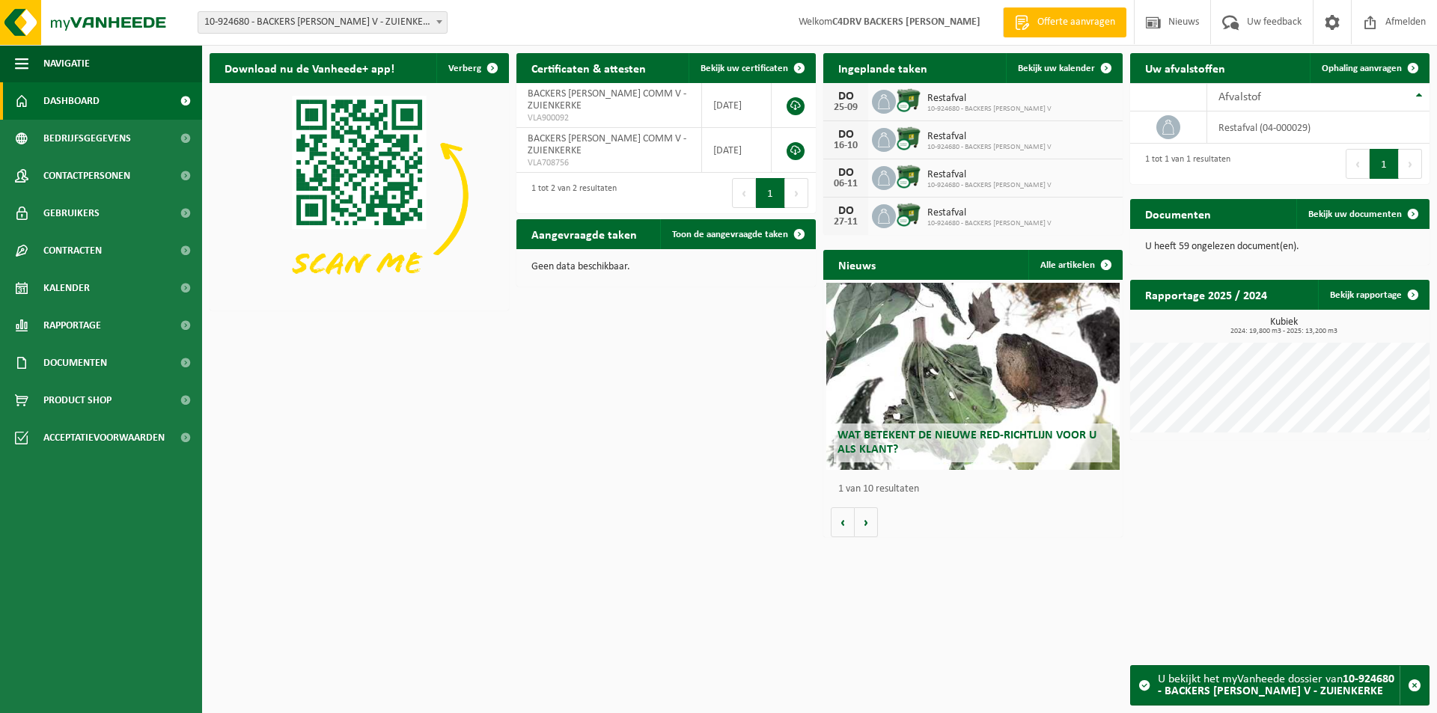  Describe the element at coordinates (73, 251) in the screenshot. I see `span: Contracten` at that location.